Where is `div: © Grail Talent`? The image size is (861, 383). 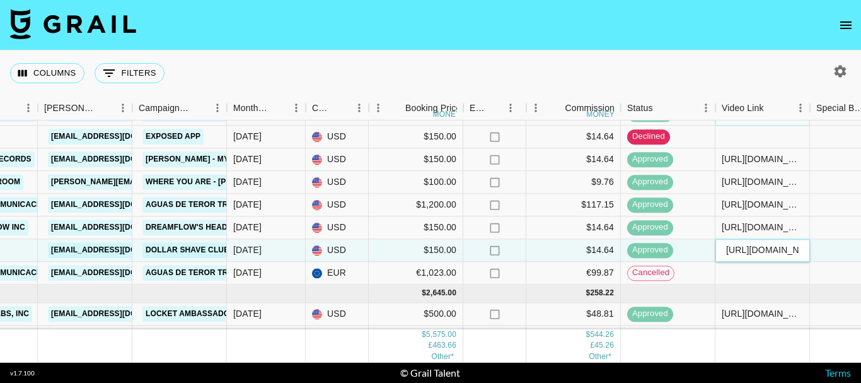
div: © Grail Talent is located at coordinates (430, 373).